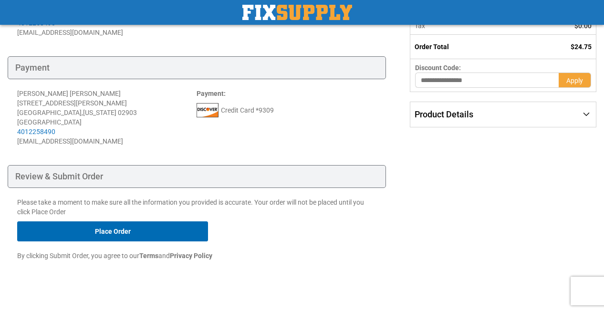 The image size is (604, 312). What do you see at coordinates (207, 110) in the screenshot?
I see `img: di.png` at bounding box center [207, 110].